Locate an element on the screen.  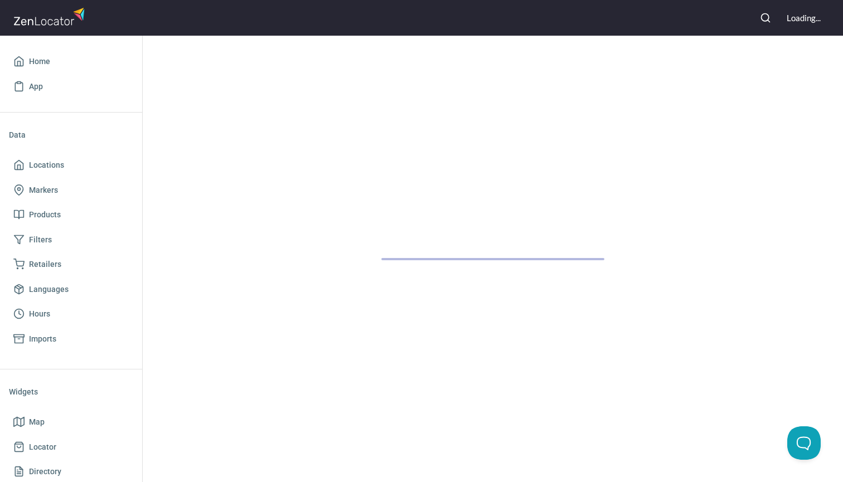
a: Filters is located at coordinates (71, 240).